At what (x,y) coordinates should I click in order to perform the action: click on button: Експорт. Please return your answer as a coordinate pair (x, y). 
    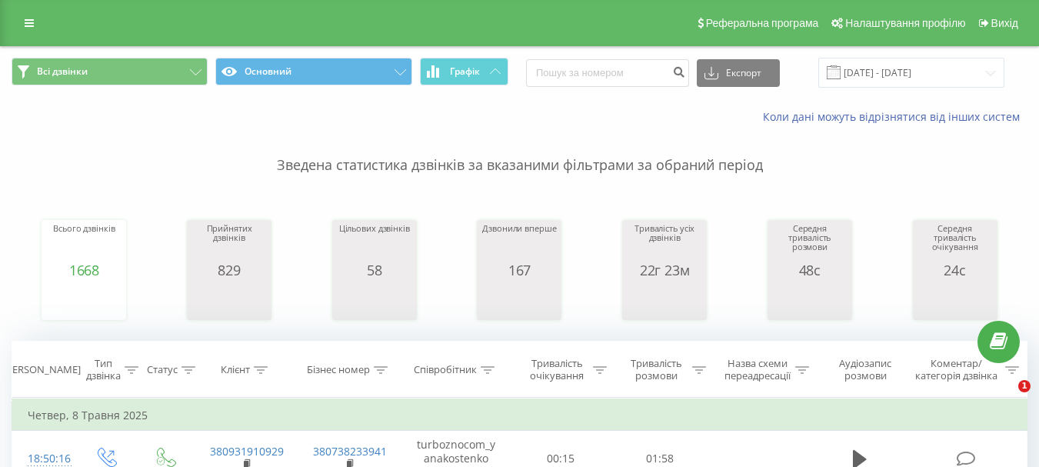
    Looking at the image, I should click on (738, 73).